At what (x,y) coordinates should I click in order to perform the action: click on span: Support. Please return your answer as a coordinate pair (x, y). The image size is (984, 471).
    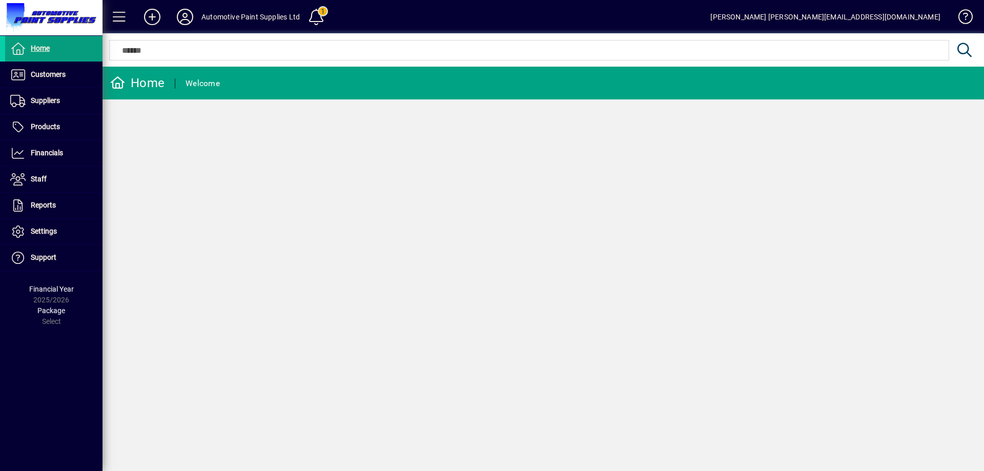
    Looking at the image, I should click on (44, 257).